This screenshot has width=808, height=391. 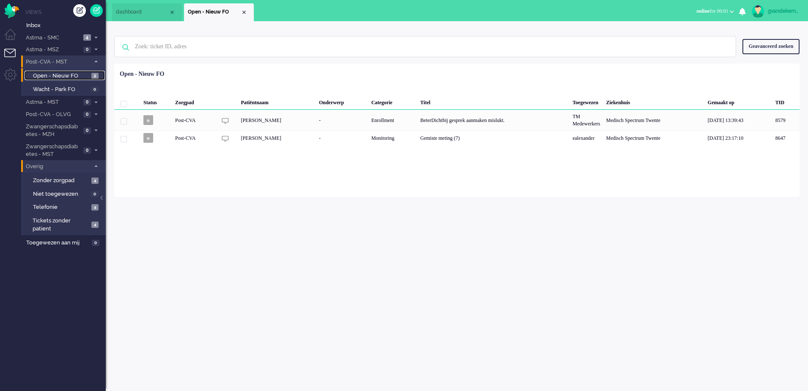 I want to click on div: Patiëntnaam, so click(x=277, y=101).